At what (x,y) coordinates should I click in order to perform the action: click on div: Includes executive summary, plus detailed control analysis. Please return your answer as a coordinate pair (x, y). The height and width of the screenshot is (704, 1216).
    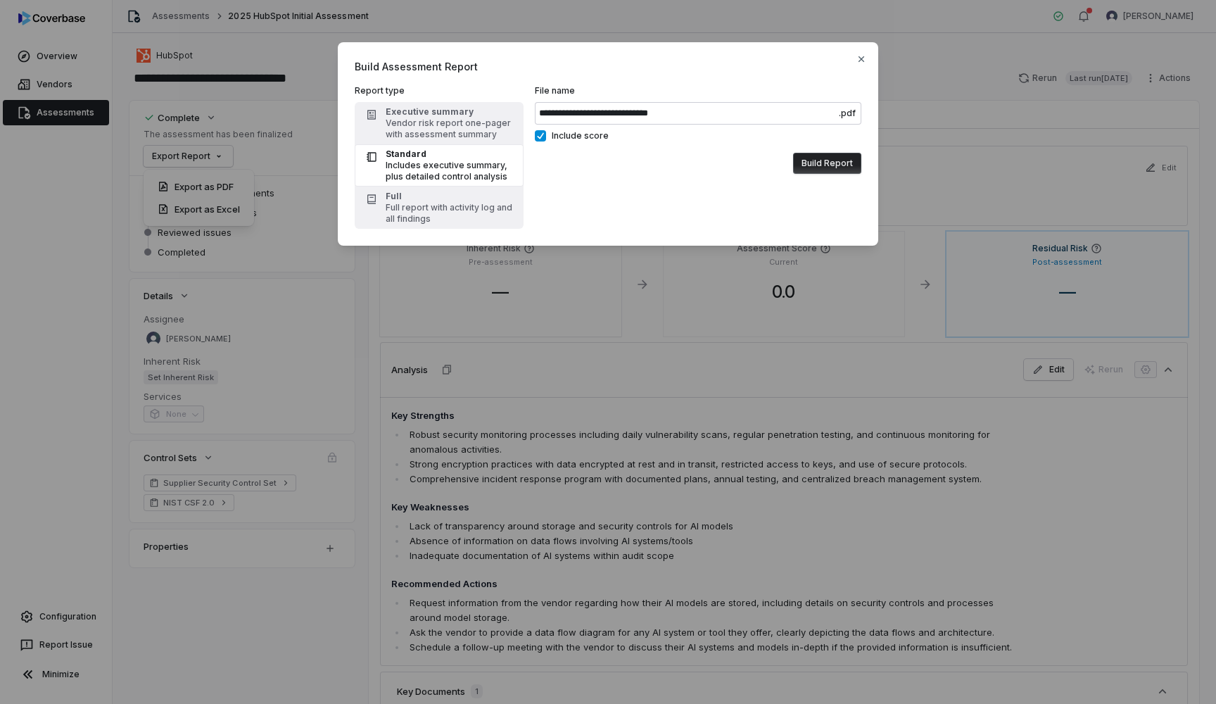
    Looking at the image, I should click on (451, 171).